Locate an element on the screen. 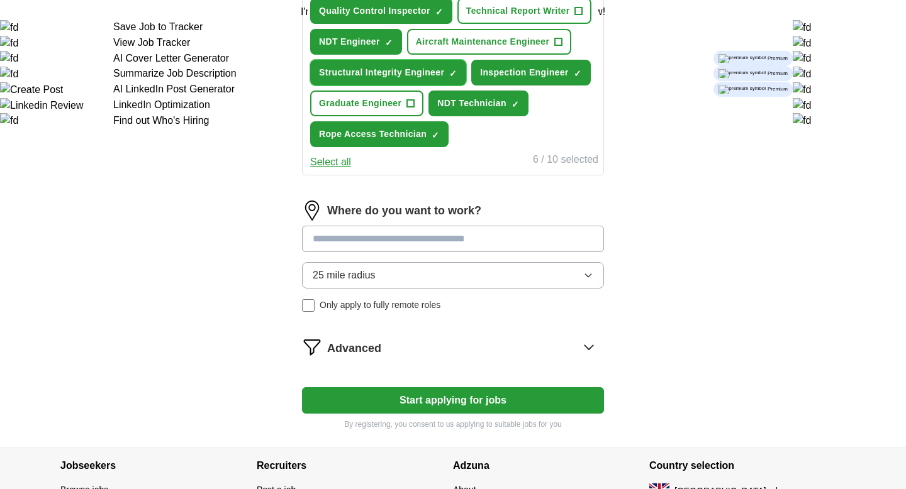 Image resolution: width=906 pixels, height=489 pixels. button: Select all is located at coordinates (330, 162).